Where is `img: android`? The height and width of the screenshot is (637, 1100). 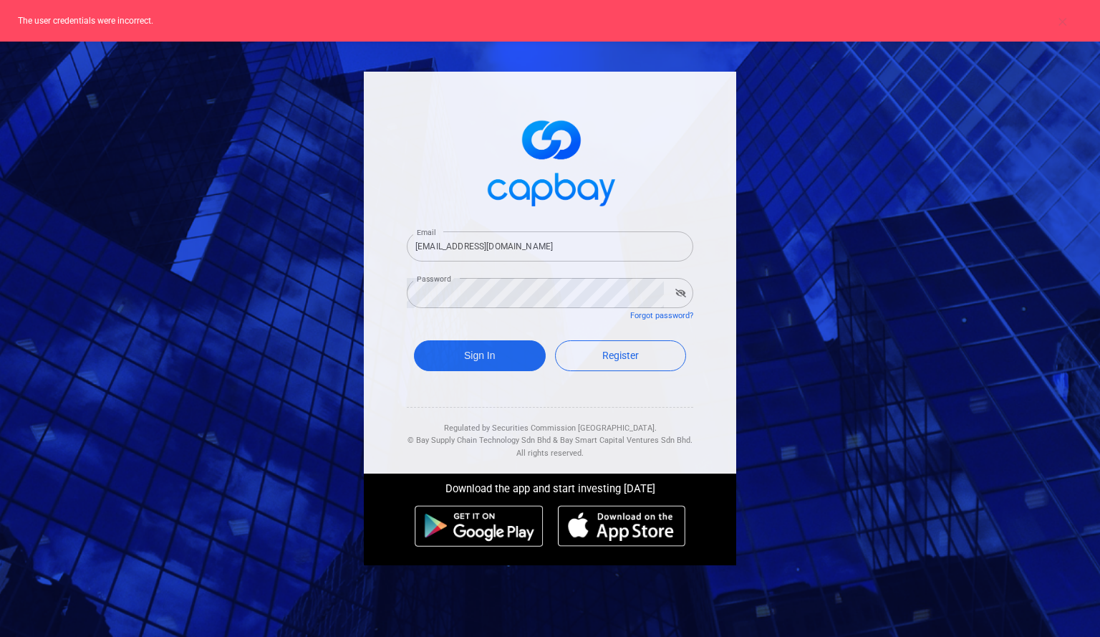 img: android is located at coordinates (479, 526).